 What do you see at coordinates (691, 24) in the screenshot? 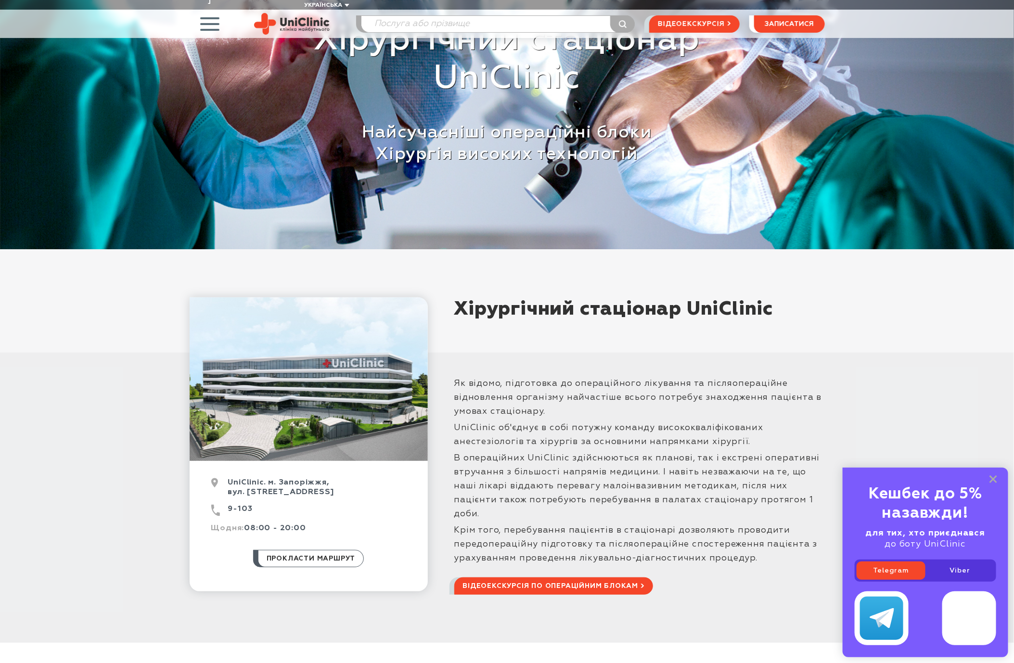
I see `span: відеоекскурсія` at bounding box center [691, 24].